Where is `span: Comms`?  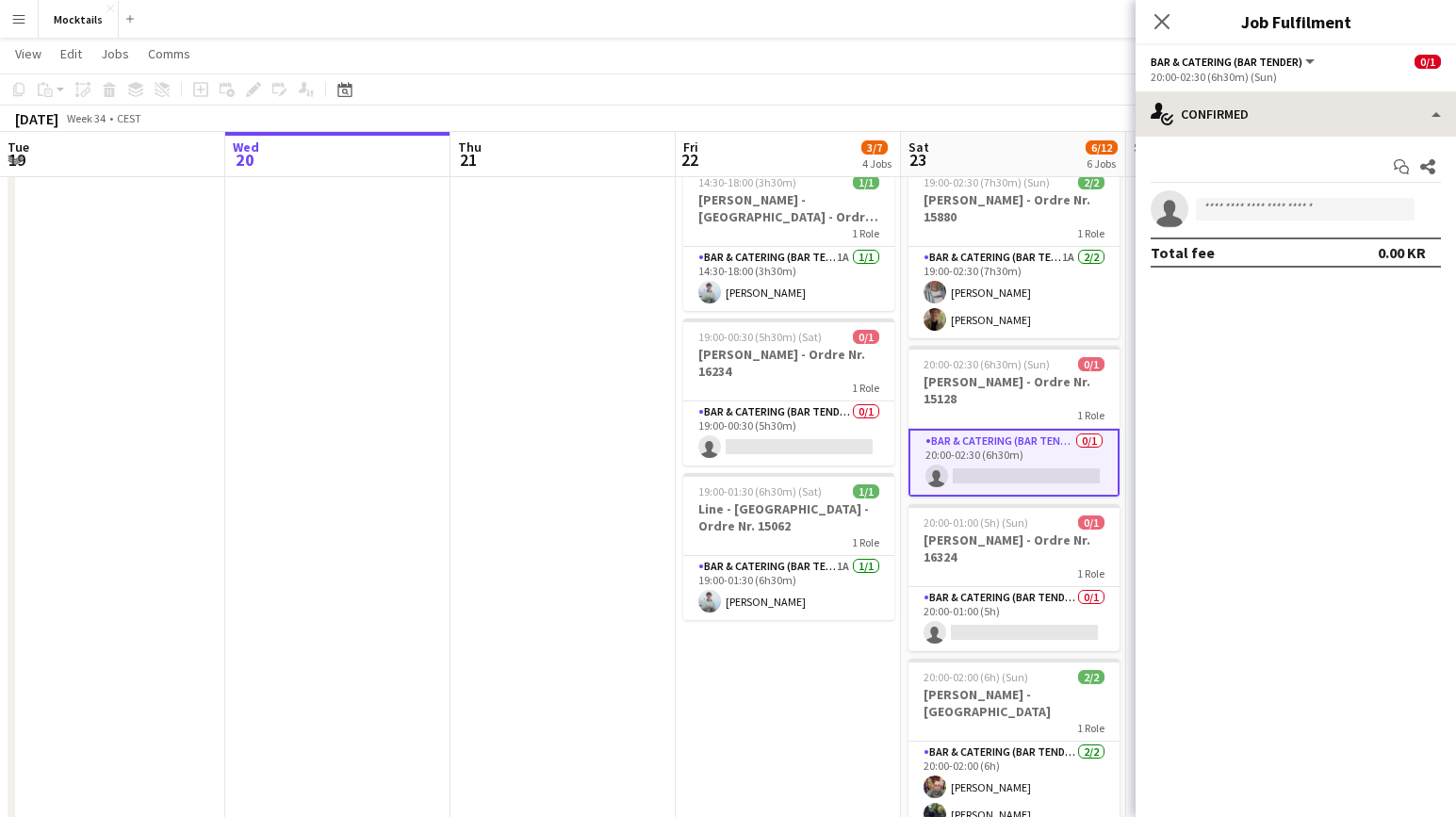
span: Comms is located at coordinates (169, 54).